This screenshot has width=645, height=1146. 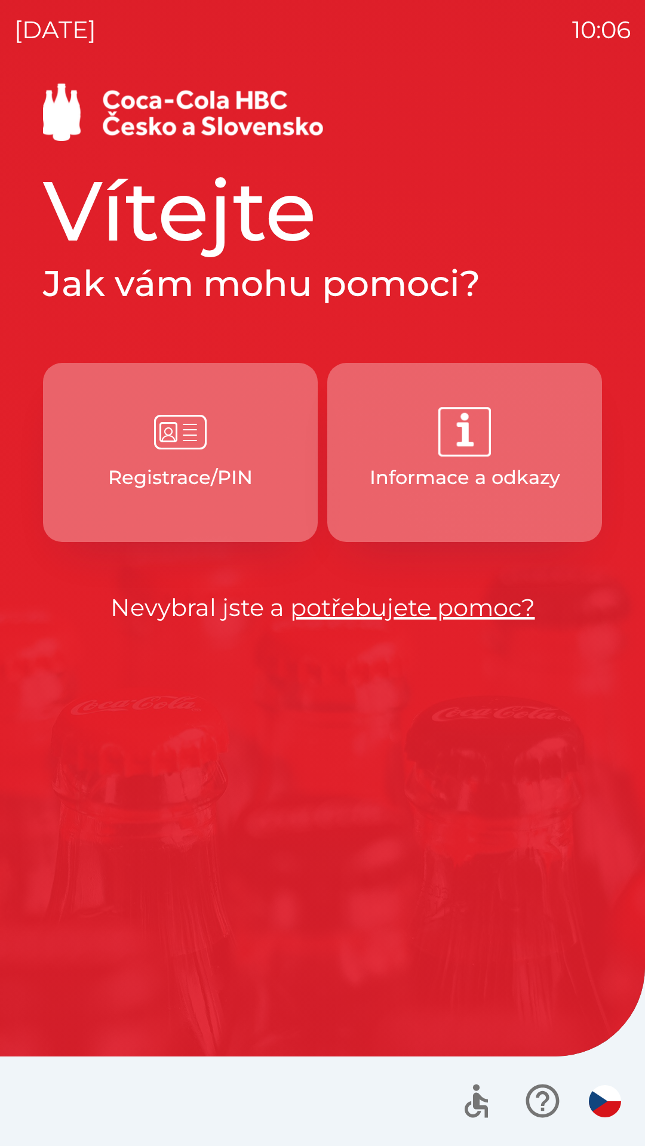 I want to click on p: Nevybral jste a, so click(x=322, y=608).